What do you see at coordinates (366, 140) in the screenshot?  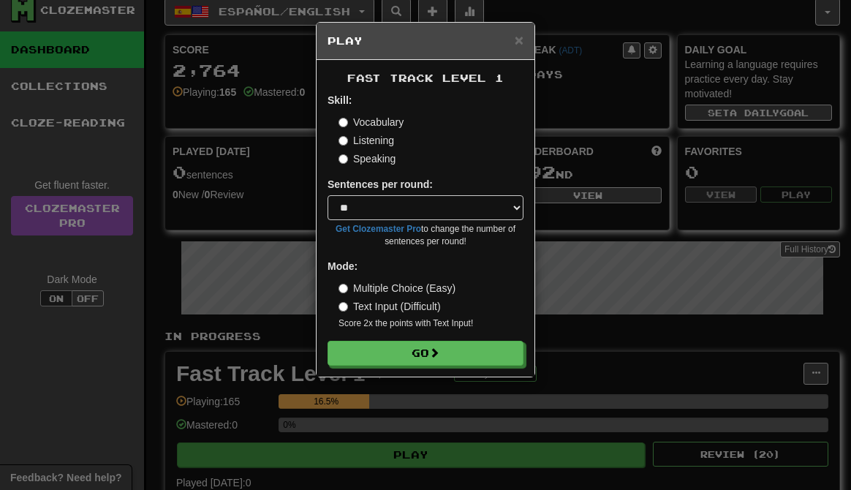 I see `label: Listening` at bounding box center [366, 140].